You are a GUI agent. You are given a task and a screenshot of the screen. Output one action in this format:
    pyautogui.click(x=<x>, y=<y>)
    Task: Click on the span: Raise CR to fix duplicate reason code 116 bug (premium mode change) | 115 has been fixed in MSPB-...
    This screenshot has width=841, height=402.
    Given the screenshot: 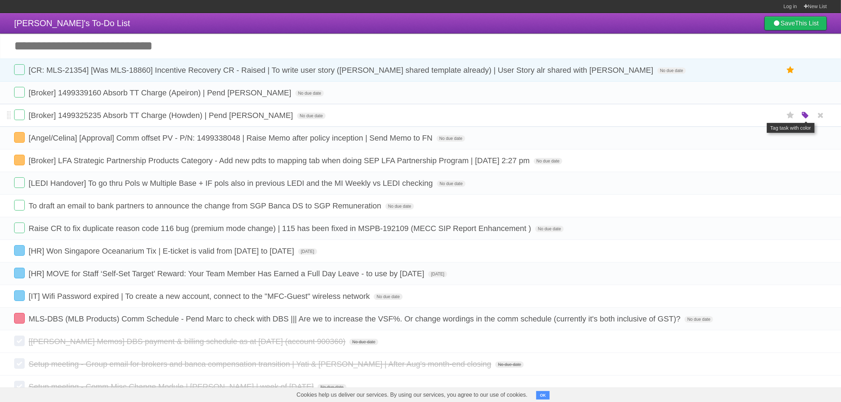 What is the action you would take?
    pyautogui.click(x=281, y=228)
    